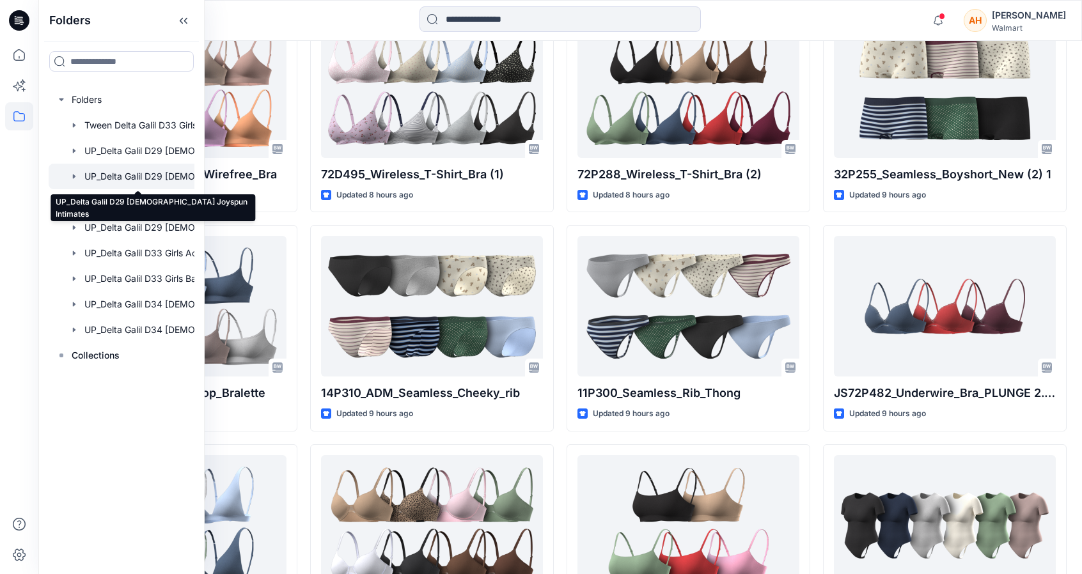 The height and width of the screenshot is (574, 1082). I want to click on p: JS72P482_Underwire_Bra_PLUNGE 2.0 (1), so click(944, 393).